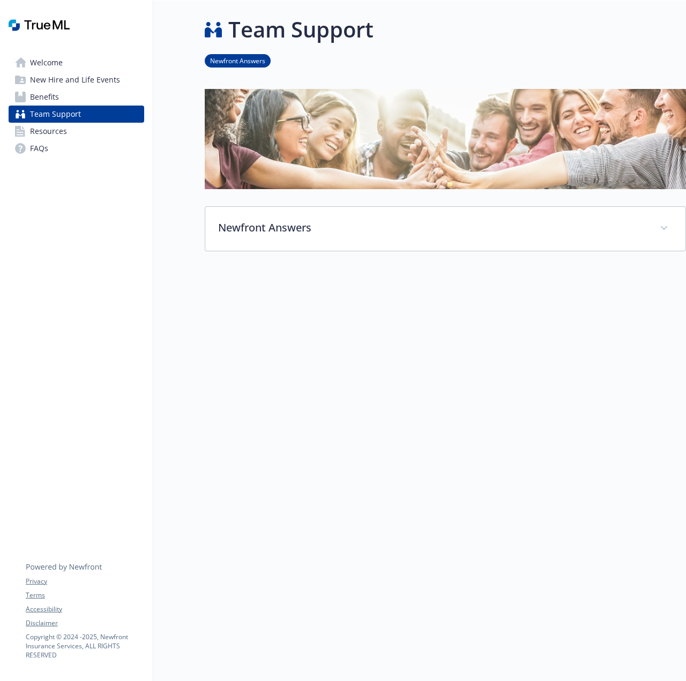  Describe the element at coordinates (46, 63) in the screenshot. I see `span: Welcome` at that location.